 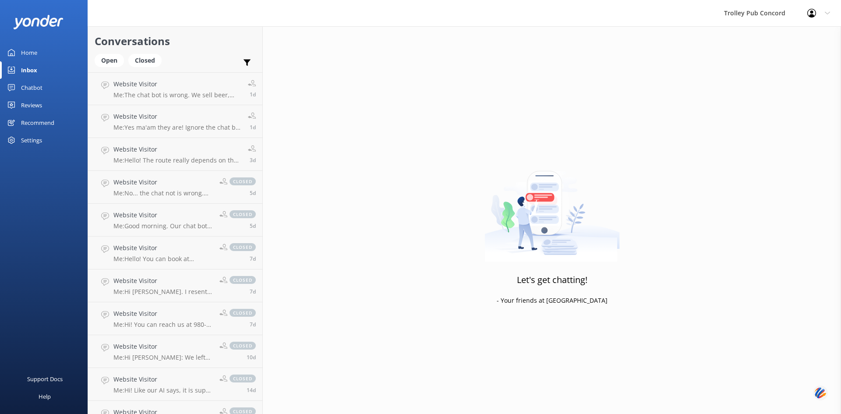 I want to click on a: Website VisitorMe:Yes ma'am they are! Ignore the chat bot it's wrong.1d, so click(x=175, y=121).